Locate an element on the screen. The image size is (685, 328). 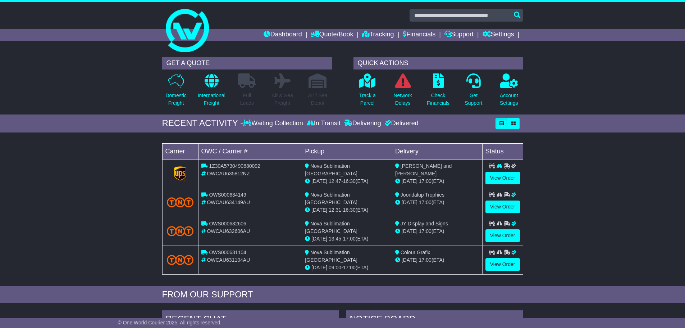
div: Delivered is located at coordinates (401, 123).